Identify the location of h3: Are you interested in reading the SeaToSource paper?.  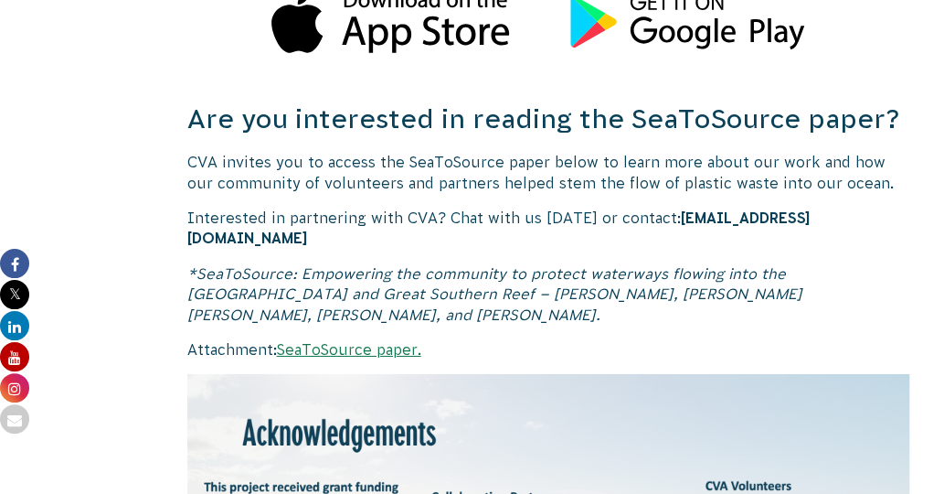
(548, 119).